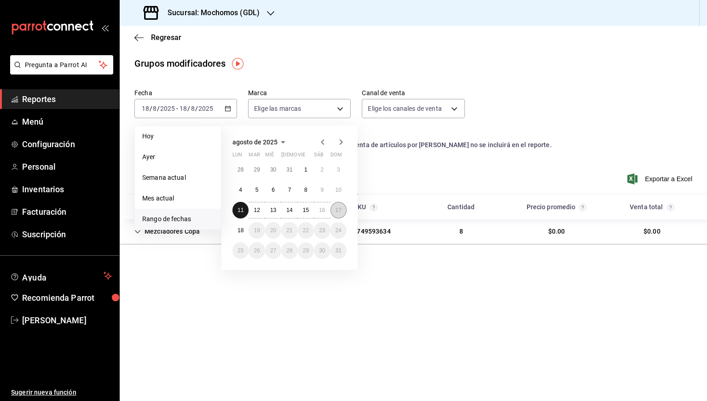 Image resolution: width=707 pixels, height=401 pixels. I want to click on span: Regresar, so click(166, 37).